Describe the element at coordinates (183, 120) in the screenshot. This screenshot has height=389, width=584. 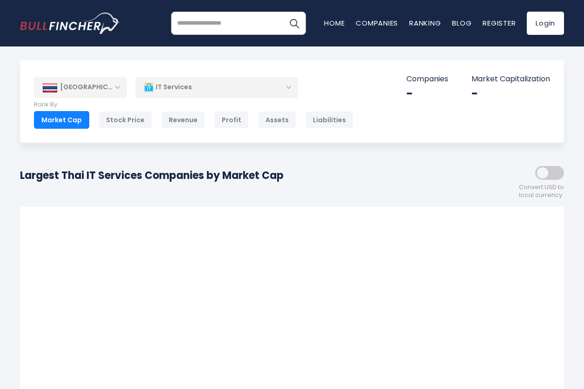
I see `div: Revenue` at that location.